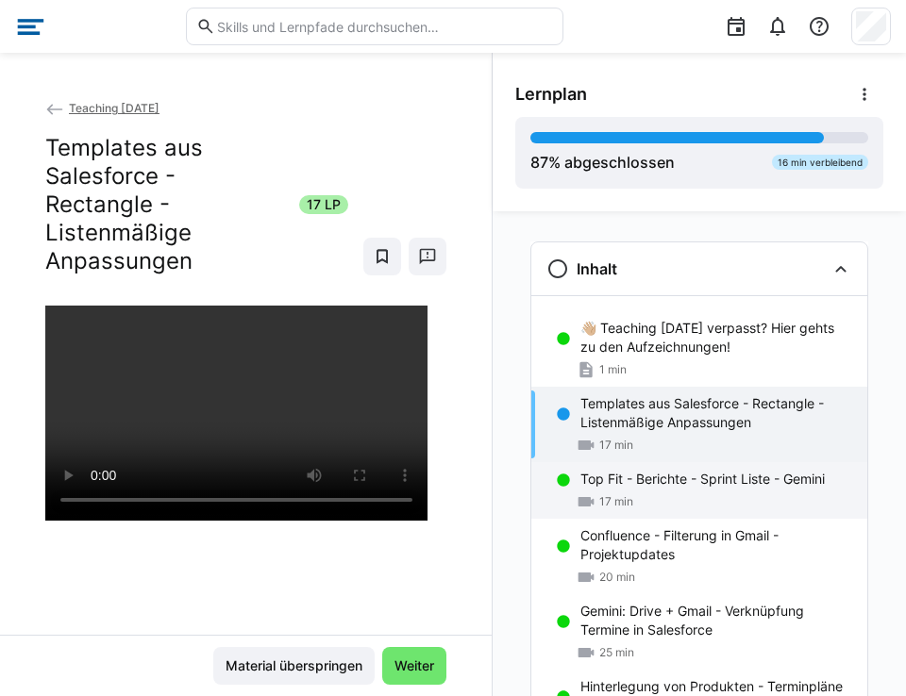 The height and width of the screenshot is (696, 906). I want to click on span: 17 LP, so click(324, 205).